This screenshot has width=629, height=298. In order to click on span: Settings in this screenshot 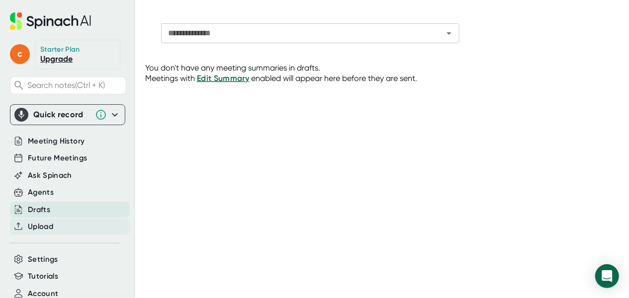, I will do `click(43, 259)`.